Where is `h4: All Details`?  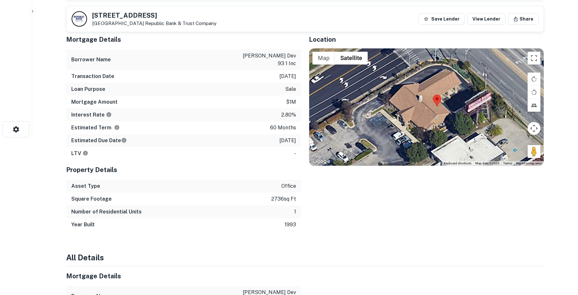
h4: All Details is located at coordinates (305, 258).